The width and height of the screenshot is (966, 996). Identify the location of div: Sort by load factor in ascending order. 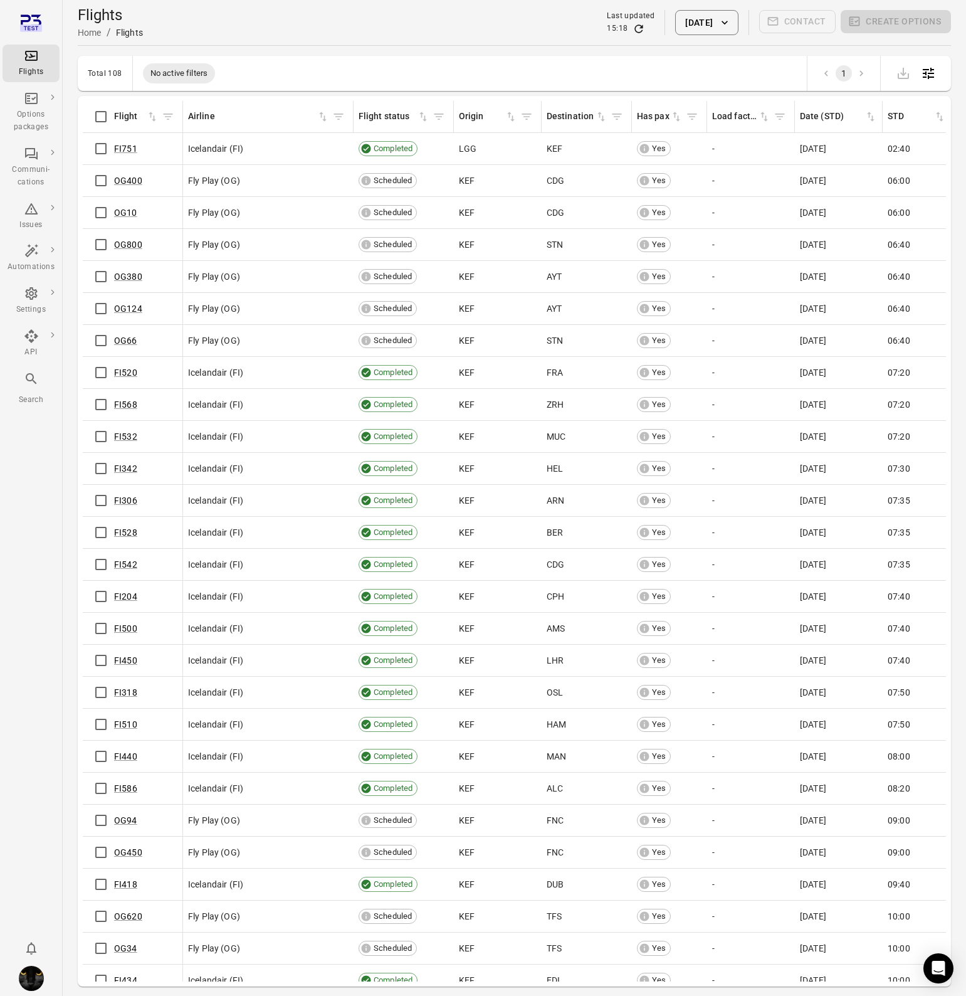
(741, 117).